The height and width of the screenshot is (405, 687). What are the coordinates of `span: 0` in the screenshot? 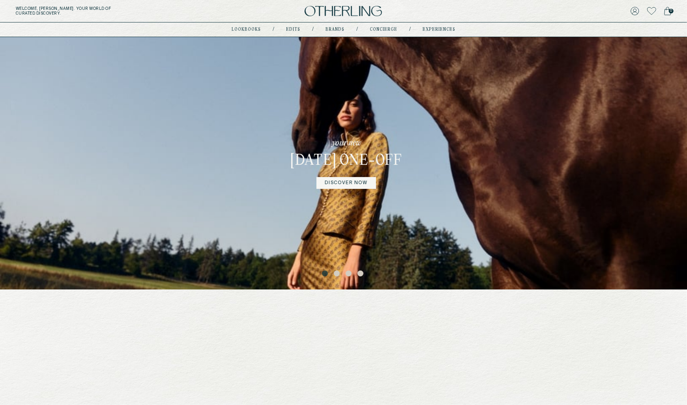 It's located at (671, 11).